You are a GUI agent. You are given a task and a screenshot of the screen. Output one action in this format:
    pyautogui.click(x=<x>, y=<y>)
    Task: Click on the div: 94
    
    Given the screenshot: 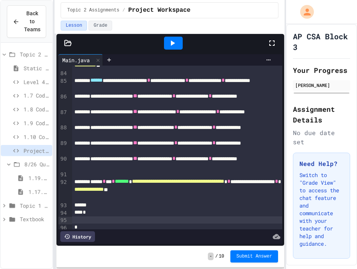 What is the action you would take?
    pyautogui.click(x=63, y=213)
    